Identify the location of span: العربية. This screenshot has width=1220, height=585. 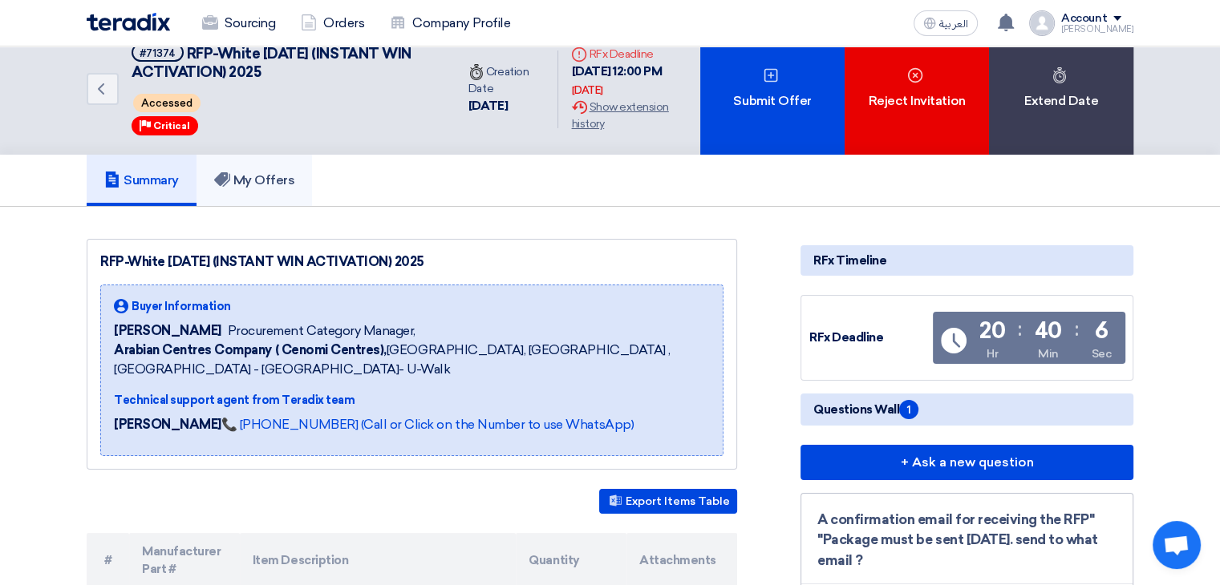
(953, 24).